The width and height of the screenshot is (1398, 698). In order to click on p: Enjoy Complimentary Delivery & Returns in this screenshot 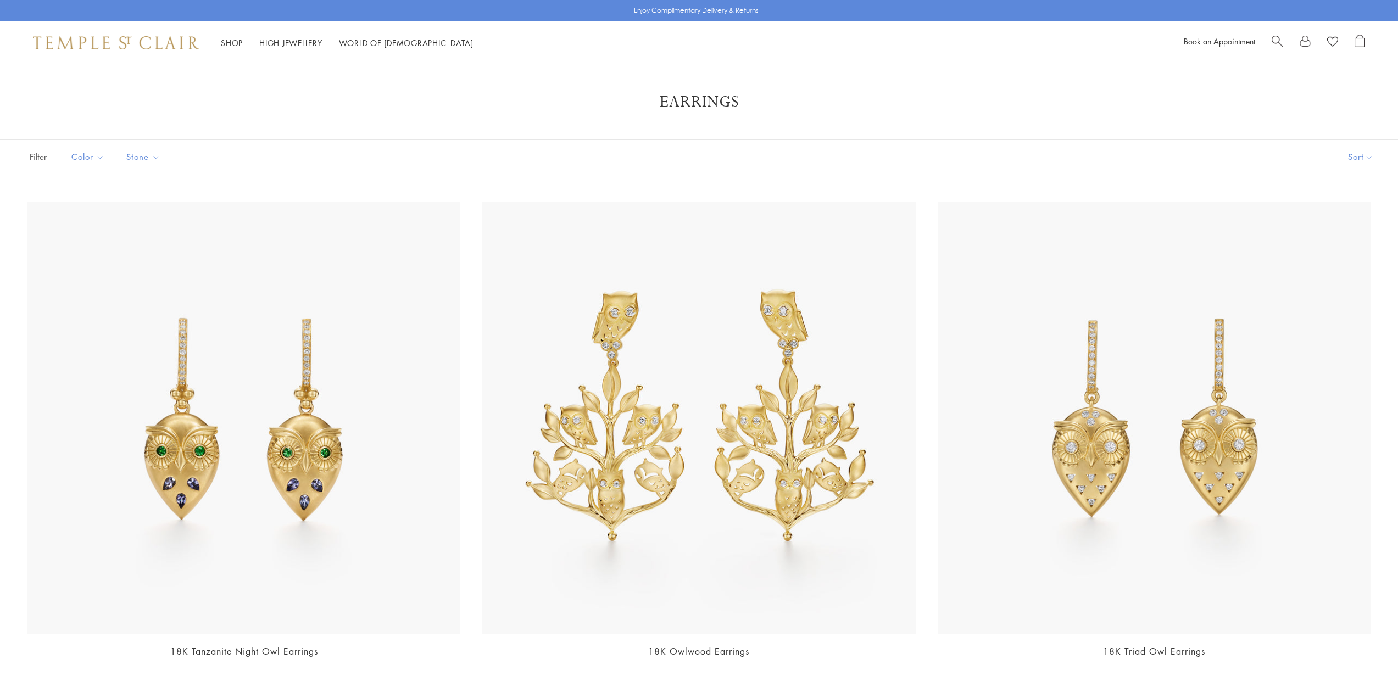, I will do `click(696, 10)`.